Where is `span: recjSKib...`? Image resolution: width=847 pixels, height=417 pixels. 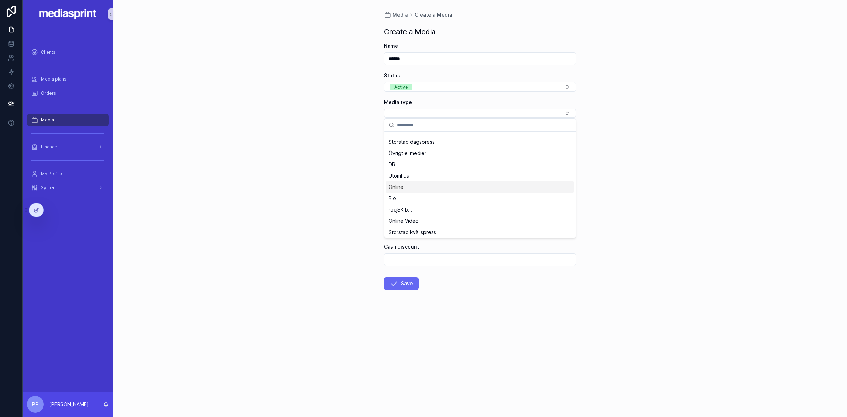 span: recjSKib... is located at coordinates (400, 210).